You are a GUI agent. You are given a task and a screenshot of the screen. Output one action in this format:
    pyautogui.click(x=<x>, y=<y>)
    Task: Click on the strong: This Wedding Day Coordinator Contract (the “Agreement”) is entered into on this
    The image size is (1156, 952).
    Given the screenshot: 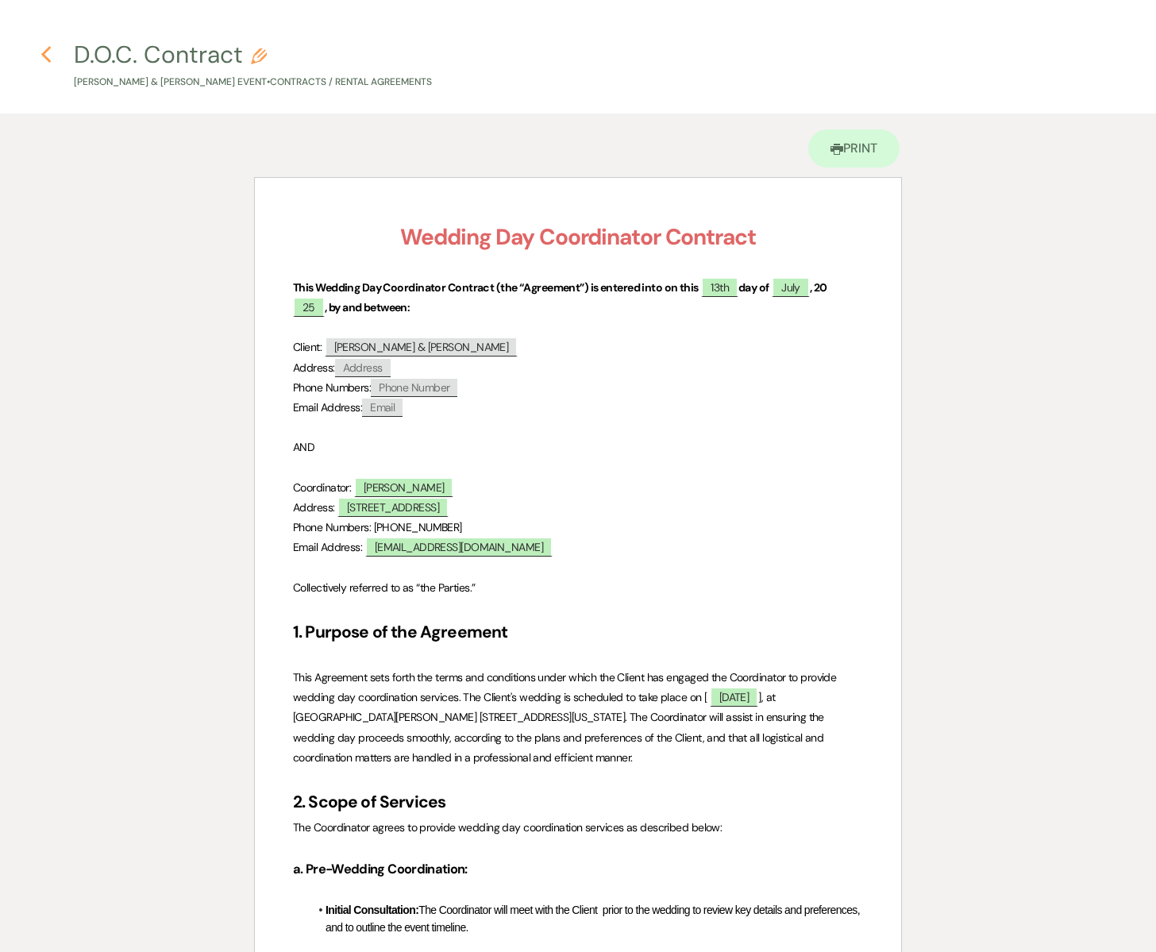 What is the action you would take?
    pyautogui.click(x=495, y=287)
    